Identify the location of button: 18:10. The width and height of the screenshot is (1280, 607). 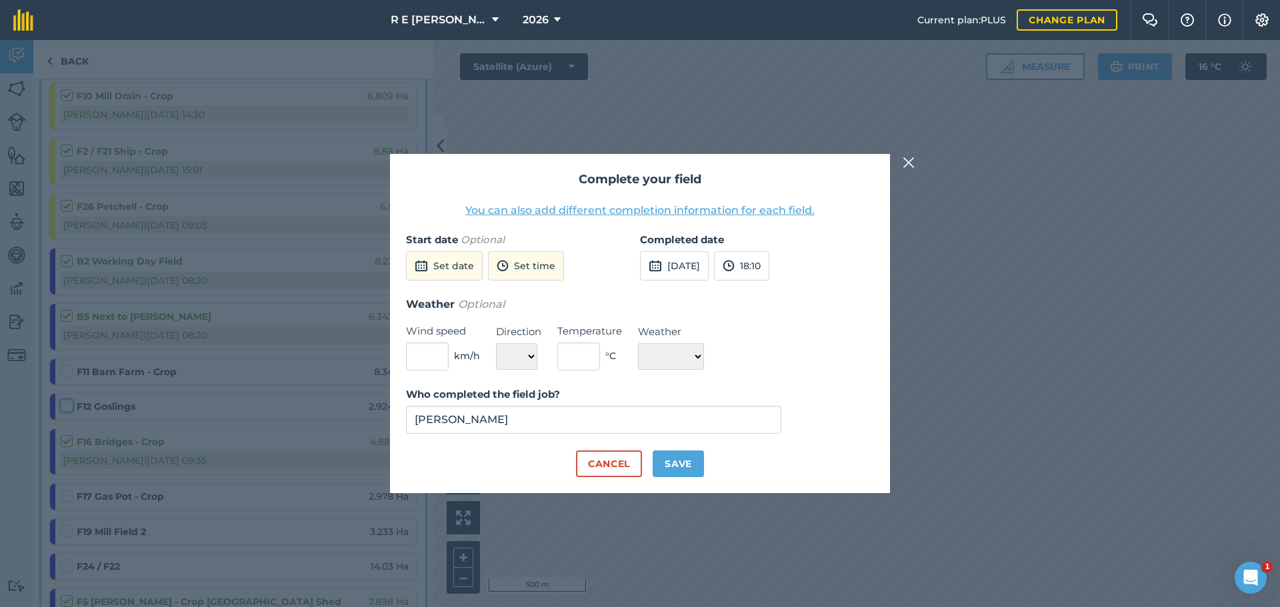
(741, 266).